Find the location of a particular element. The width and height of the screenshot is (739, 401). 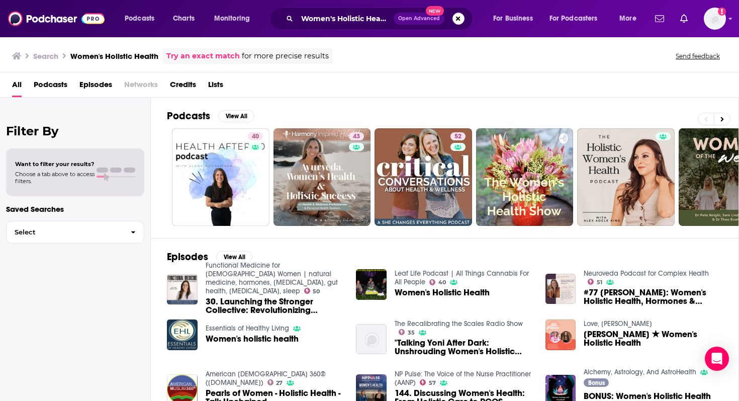

a: Credits is located at coordinates (183, 86).